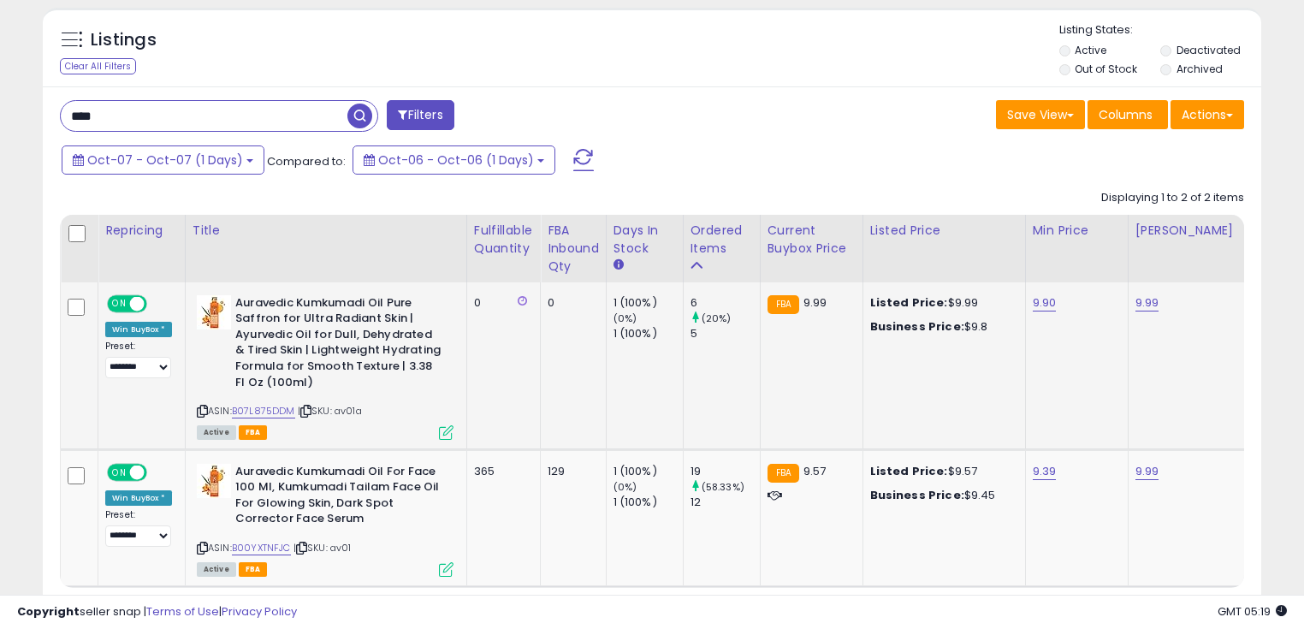  Describe the element at coordinates (941, 303) in the screenshot. I see `div: $9.99` at that location.